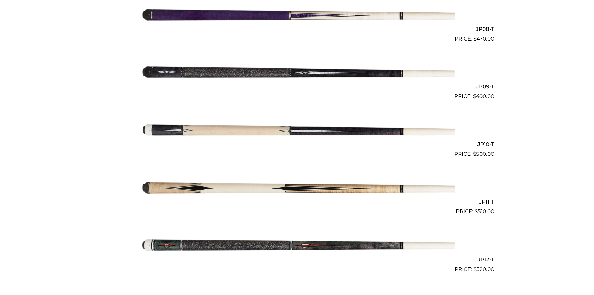 The image size is (594, 295). I want to click on h2: JP11-T, so click(297, 201).